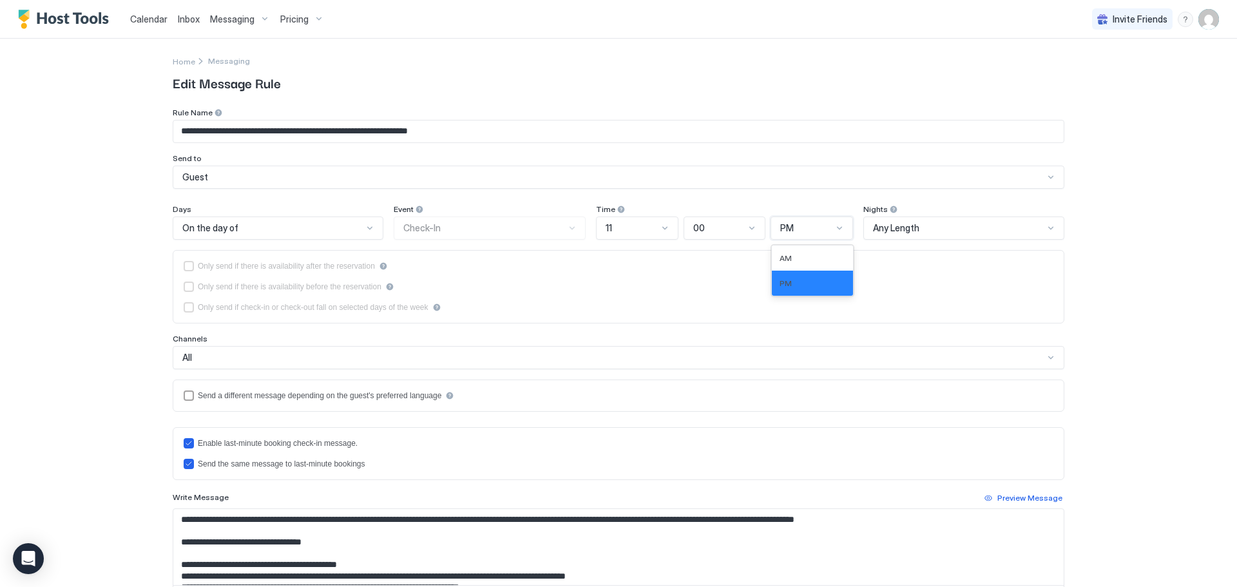 The width and height of the screenshot is (1237, 587). I want to click on div: Enable last-minute booking check-in message., so click(278, 443).